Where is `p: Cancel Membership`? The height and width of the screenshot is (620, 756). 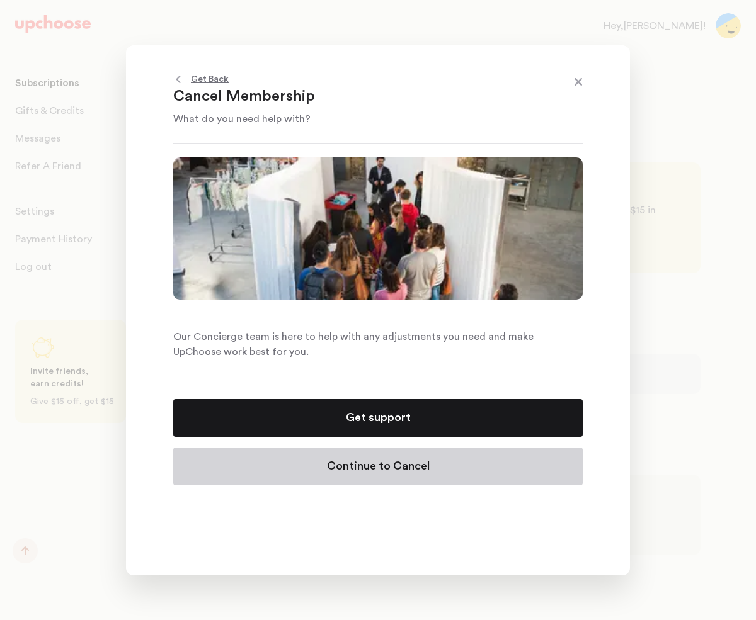 p: Cancel Membership is located at coordinates (362, 97).